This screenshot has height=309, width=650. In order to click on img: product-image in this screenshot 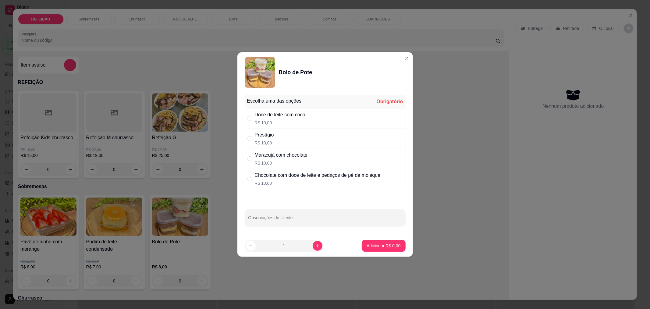, I will do `click(260, 72)`.